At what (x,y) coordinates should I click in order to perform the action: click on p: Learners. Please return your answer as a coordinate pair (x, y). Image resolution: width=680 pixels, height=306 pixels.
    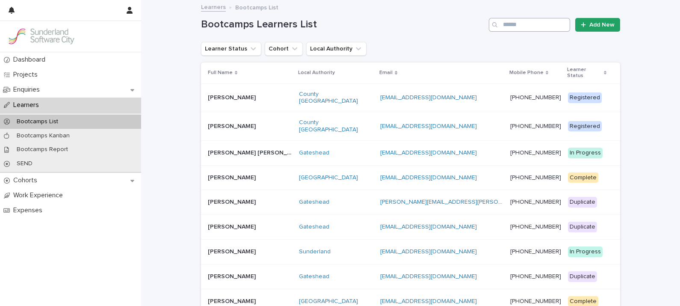
    Looking at the image, I should click on (28, 105).